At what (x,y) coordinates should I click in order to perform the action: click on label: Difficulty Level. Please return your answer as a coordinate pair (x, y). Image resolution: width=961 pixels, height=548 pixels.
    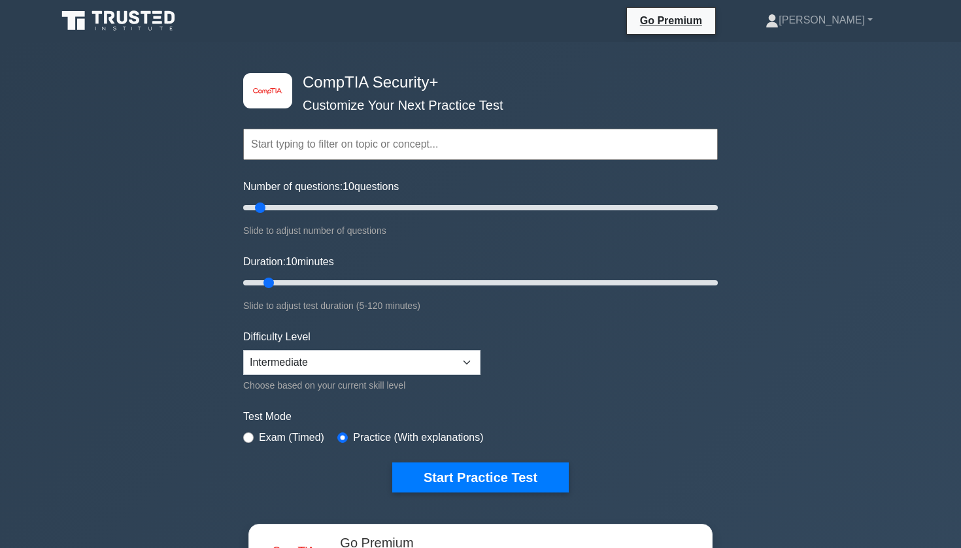
    Looking at the image, I should click on (276, 337).